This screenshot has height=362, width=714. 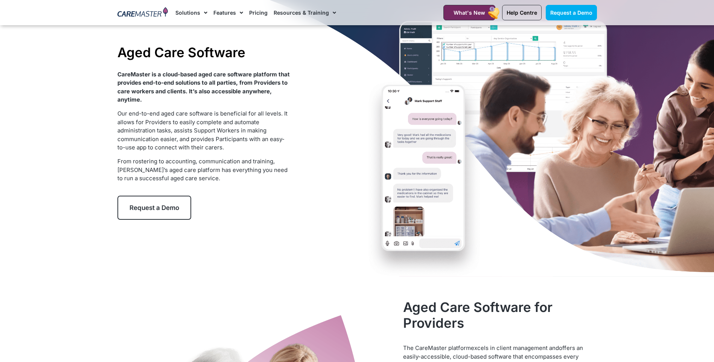 I want to click on span: The CareMaster platform, so click(x=437, y=348).